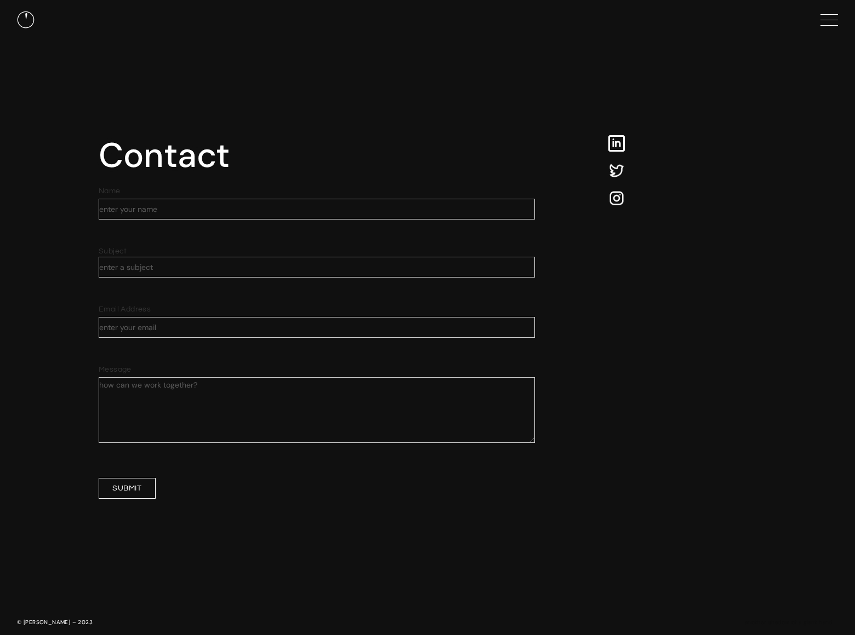 This screenshot has width=855, height=635. What do you see at coordinates (164, 156) in the screenshot?
I see `div: Contact` at bounding box center [164, 156].